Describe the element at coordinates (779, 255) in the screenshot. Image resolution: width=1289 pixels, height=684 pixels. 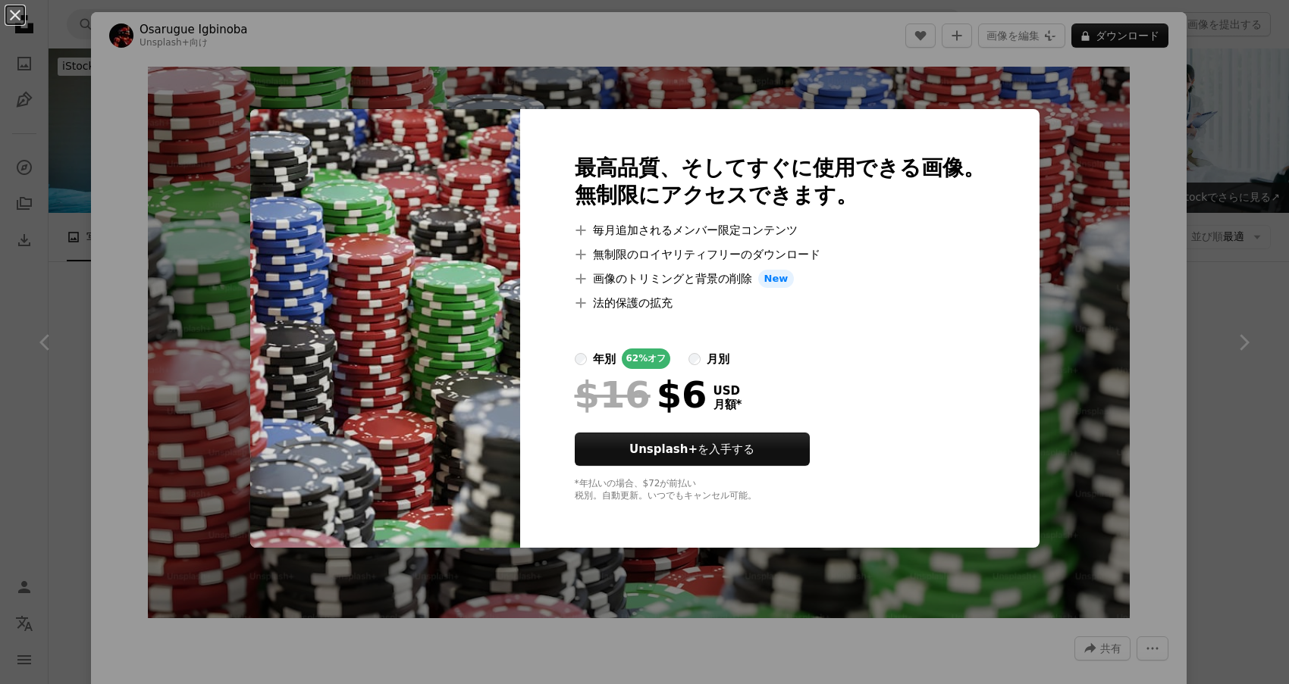
I see `li: 無制限のロイヤリティフリーのダウンロード` at that location.